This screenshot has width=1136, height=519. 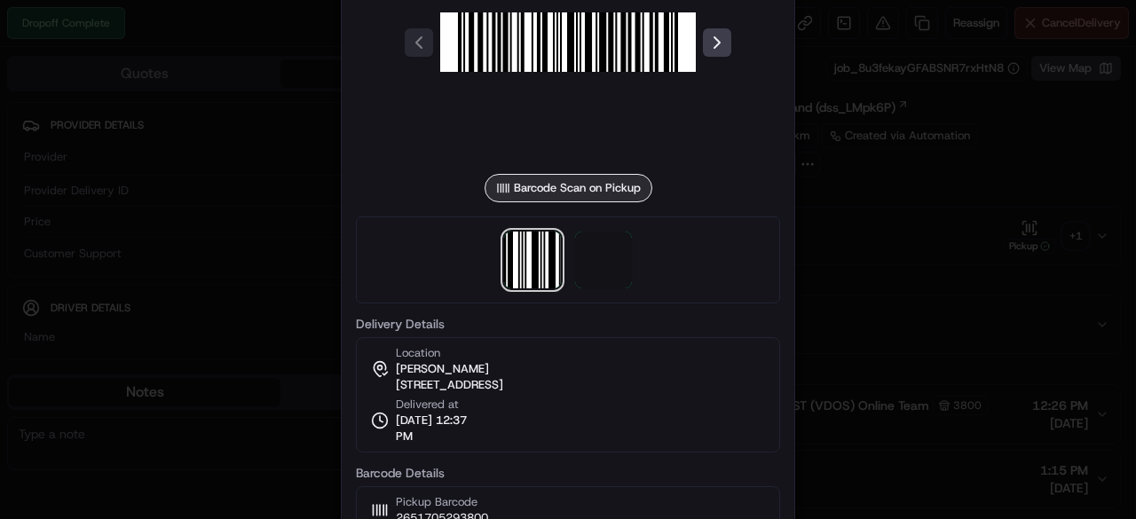 I want to click on div: Barcode Scan on Pickup, so click(x=568, y=188).